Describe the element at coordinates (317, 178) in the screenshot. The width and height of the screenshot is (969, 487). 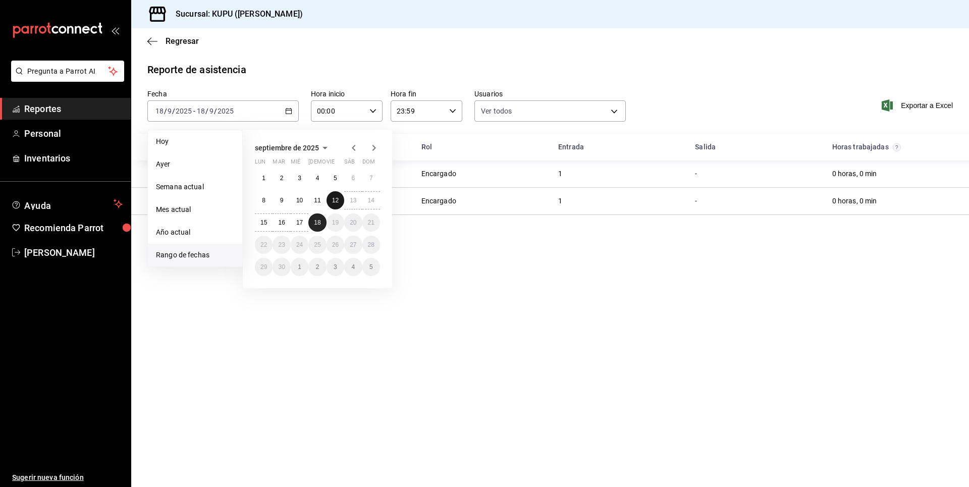
I see `button: 4 de septiembre de 2025` at that location.